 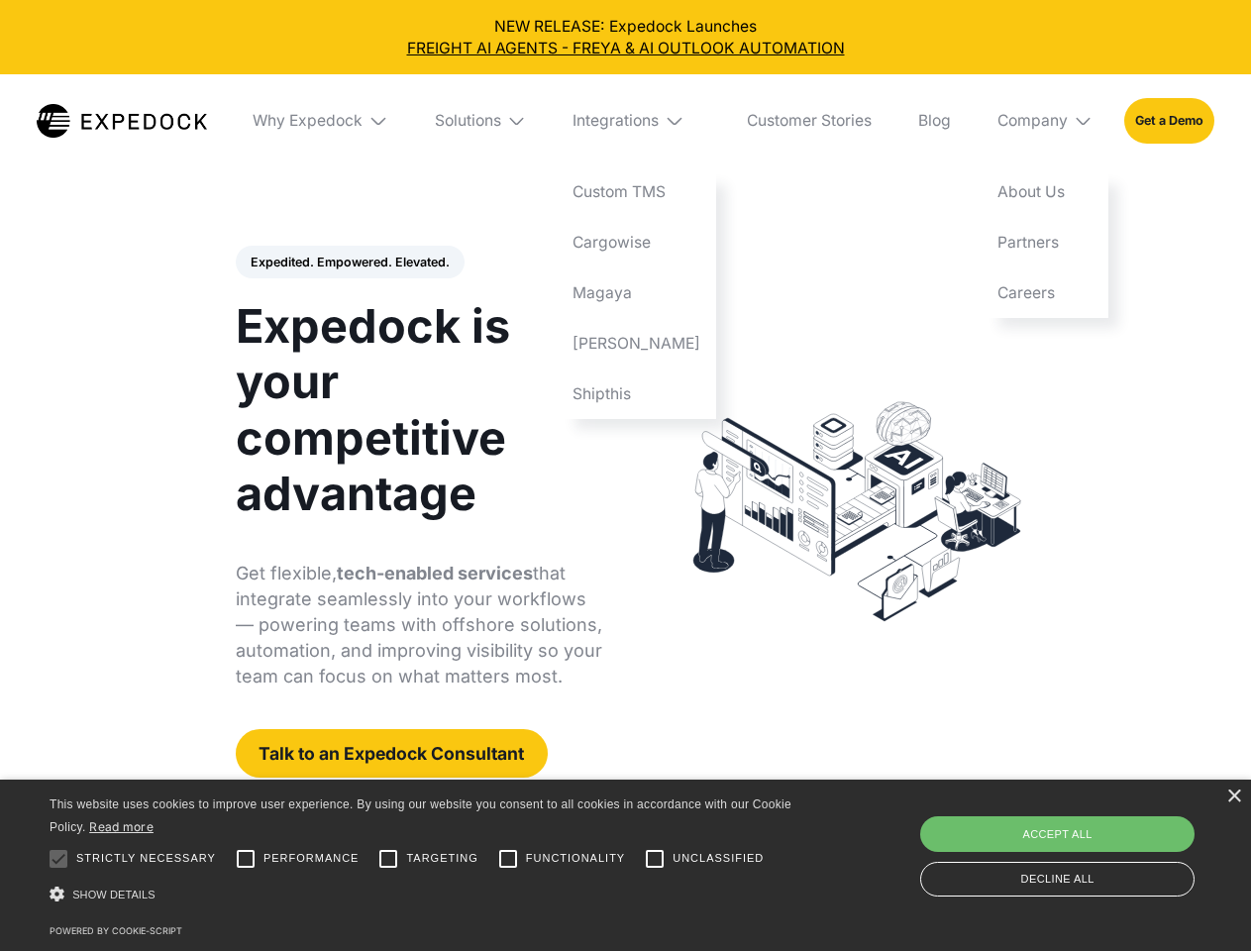 I want to click on p: Get flexible, that integrate seamlessly into your workflows — powering teams with offshore soluti..., so click(x=419, y=625).